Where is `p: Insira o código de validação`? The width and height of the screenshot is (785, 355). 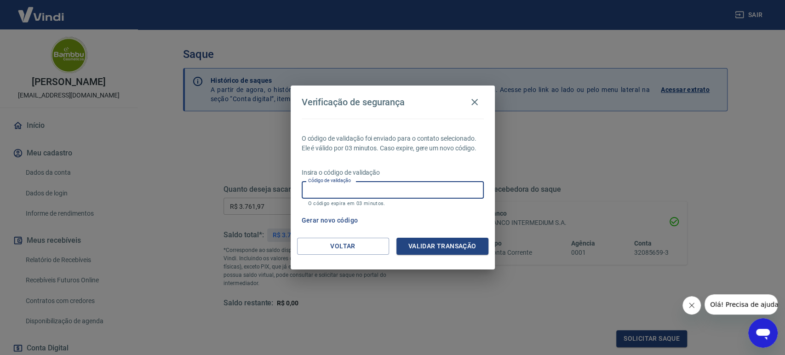
p: Insira o código de validação is located at coordinates (392, 172).